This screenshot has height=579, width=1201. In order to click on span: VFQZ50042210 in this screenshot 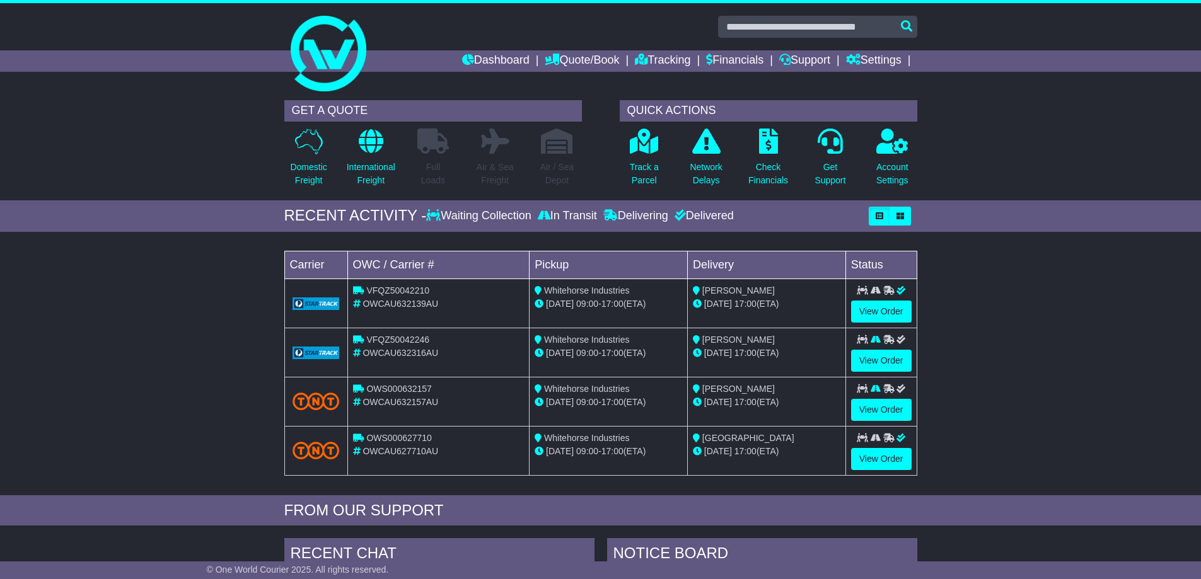, I will do `click(398, 291)`.